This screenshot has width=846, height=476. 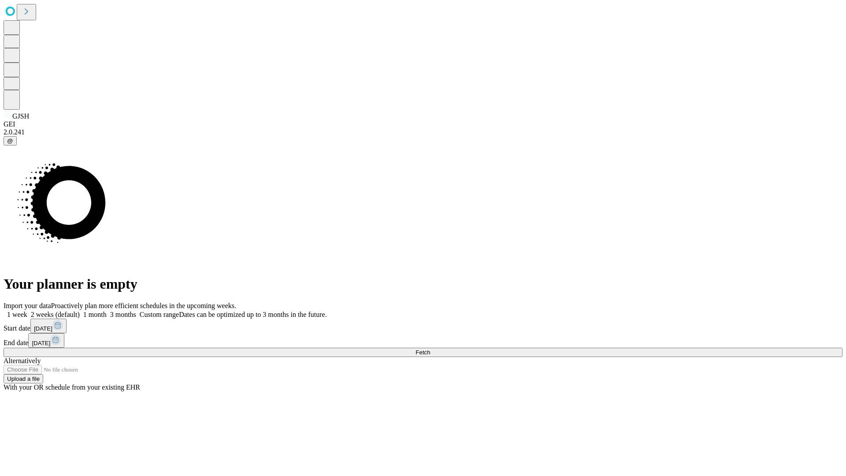 What do you see at coordinates (423, 124) in the screenshot?
I see `div: GEI` at bounding box center [423, 124].